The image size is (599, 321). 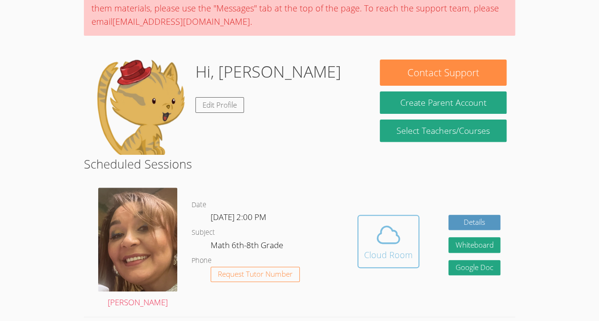 I want to click on dt: Subject, so click(x=203, y=233).